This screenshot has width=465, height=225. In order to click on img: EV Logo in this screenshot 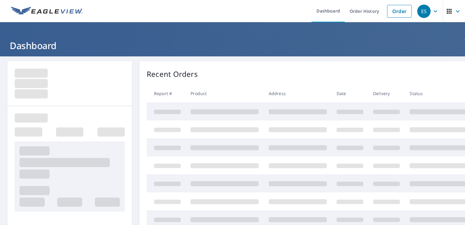, I will do `click(47, 11)`.